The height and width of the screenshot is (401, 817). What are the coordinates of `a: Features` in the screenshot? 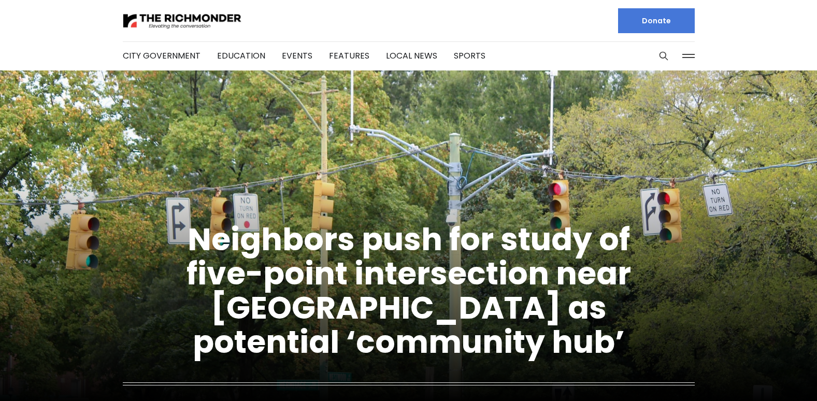 It's located at (349, 55).